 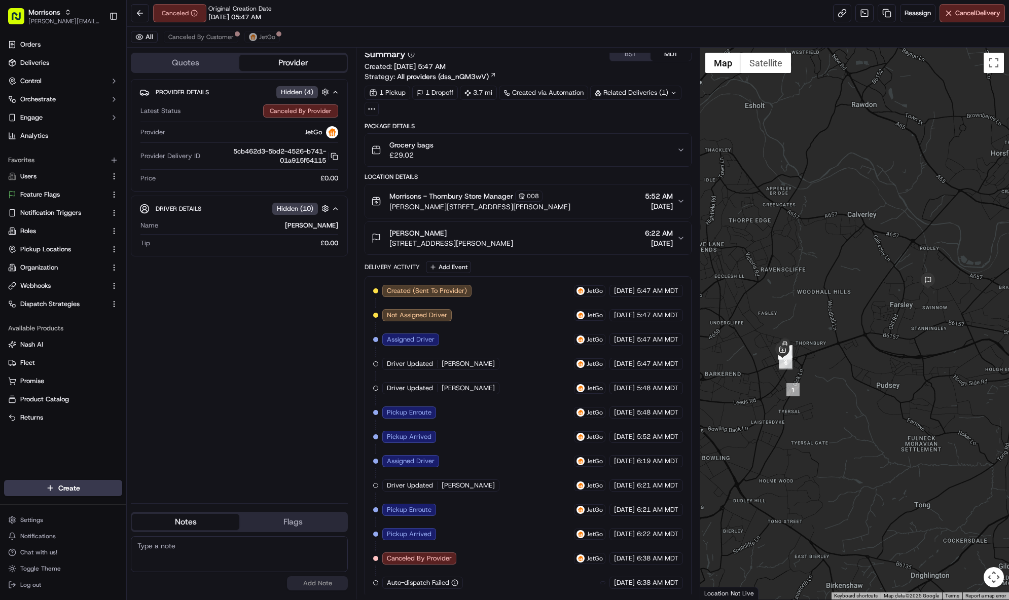 What do you see at coordinates (63, 418) in the screenshot?
I see `a: Returns` at bounding box center [63, 418].